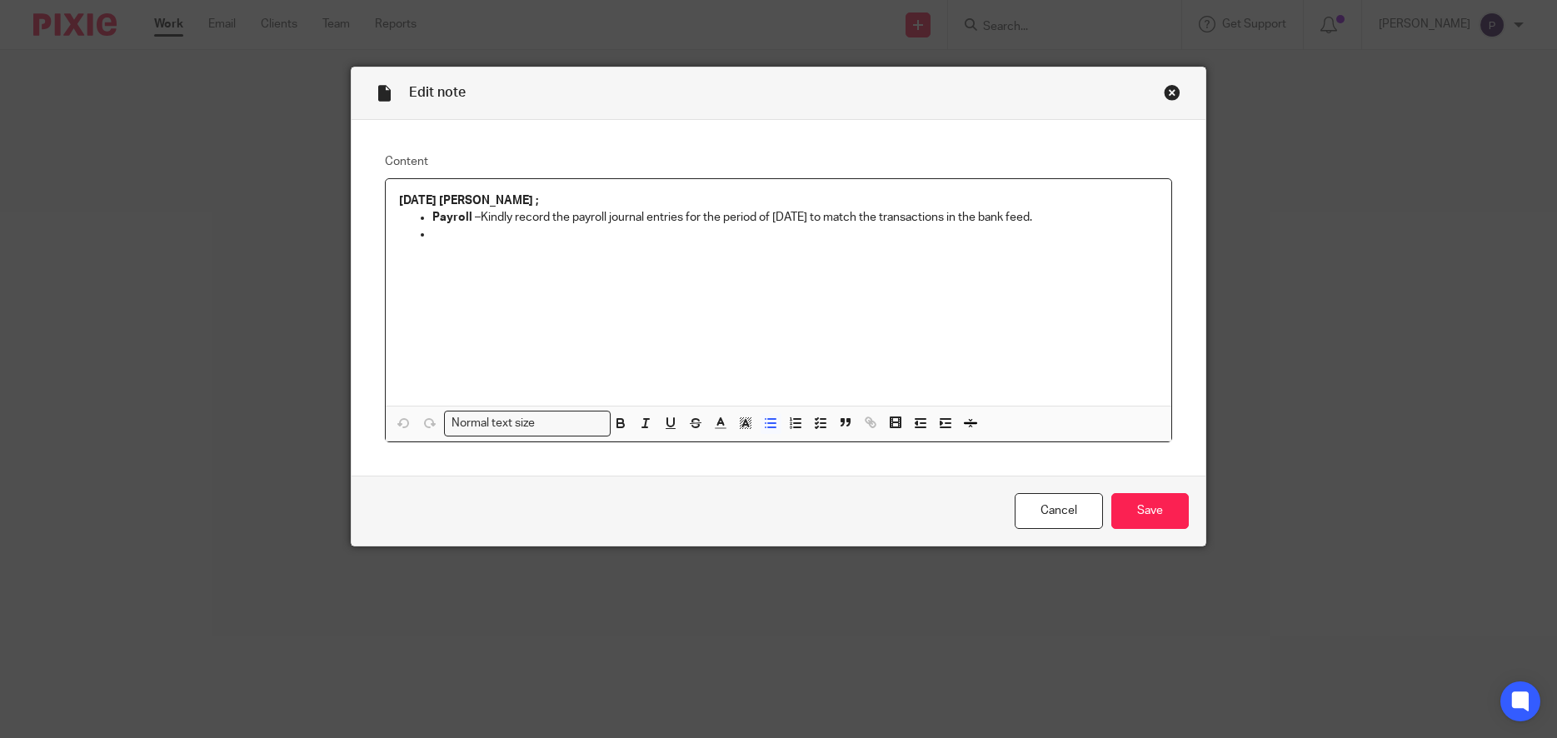 The width and height of the screenshot is (1557, 738). Describe the element at coordinates (456, 217) in the screenshot. I see `strong: Payroll –` at that location.